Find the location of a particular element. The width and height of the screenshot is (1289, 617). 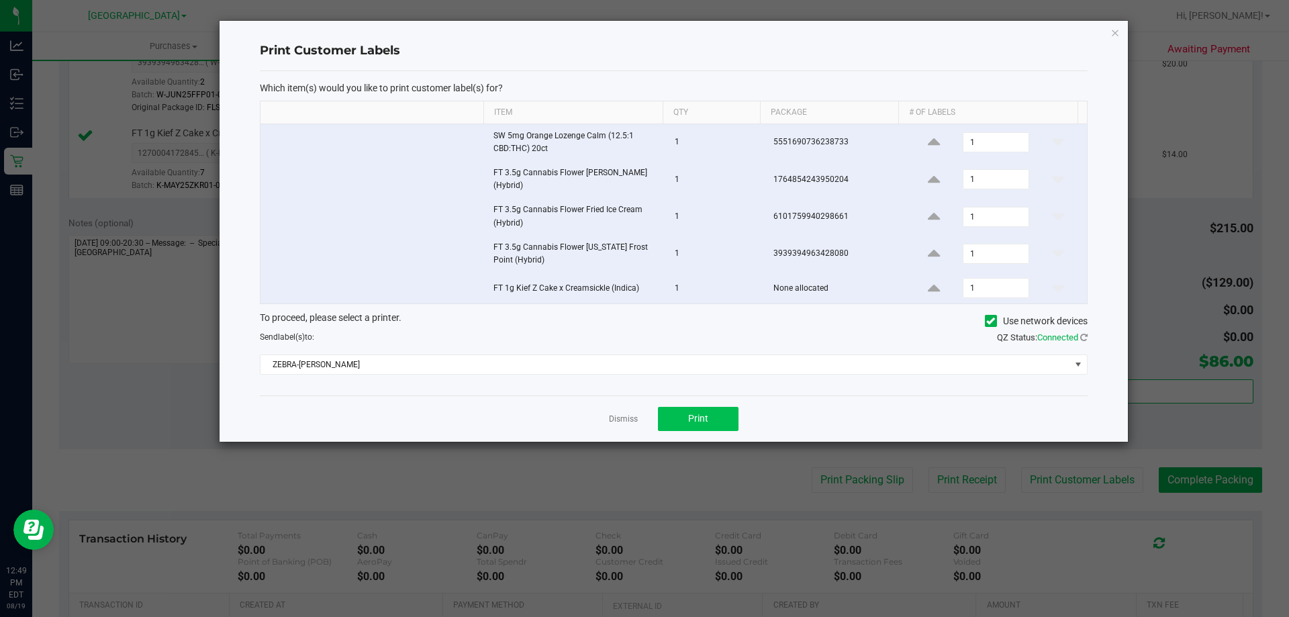

th: Package is located at coordinates (829, 113).